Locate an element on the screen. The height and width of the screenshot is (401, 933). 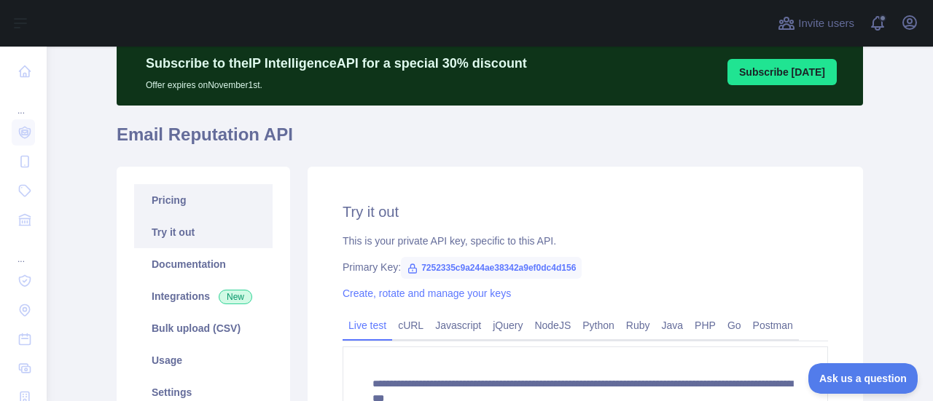
a: cURL is located at coordinates (410, 326).